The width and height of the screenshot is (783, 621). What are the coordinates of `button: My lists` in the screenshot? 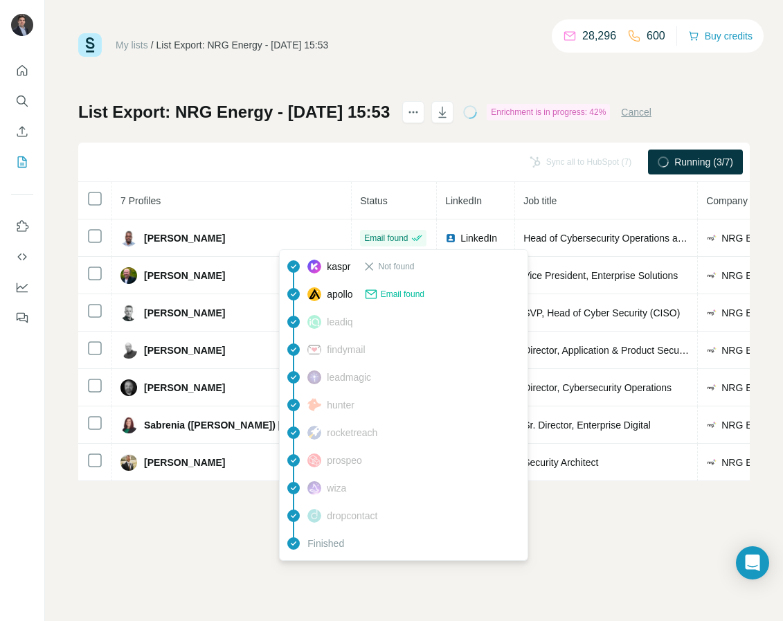 It's located at (22, 162).